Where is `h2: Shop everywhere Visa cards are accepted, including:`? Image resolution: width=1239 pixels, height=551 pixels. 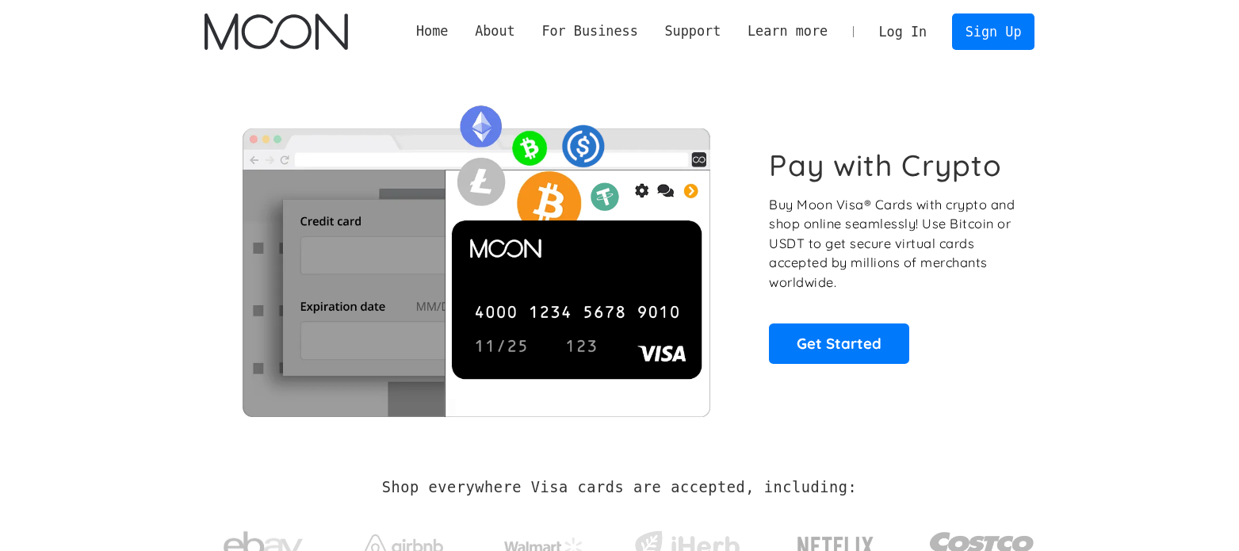
h2: Shop everywhere Visa cards are accepted, including: is located at coordinates (619, 488).